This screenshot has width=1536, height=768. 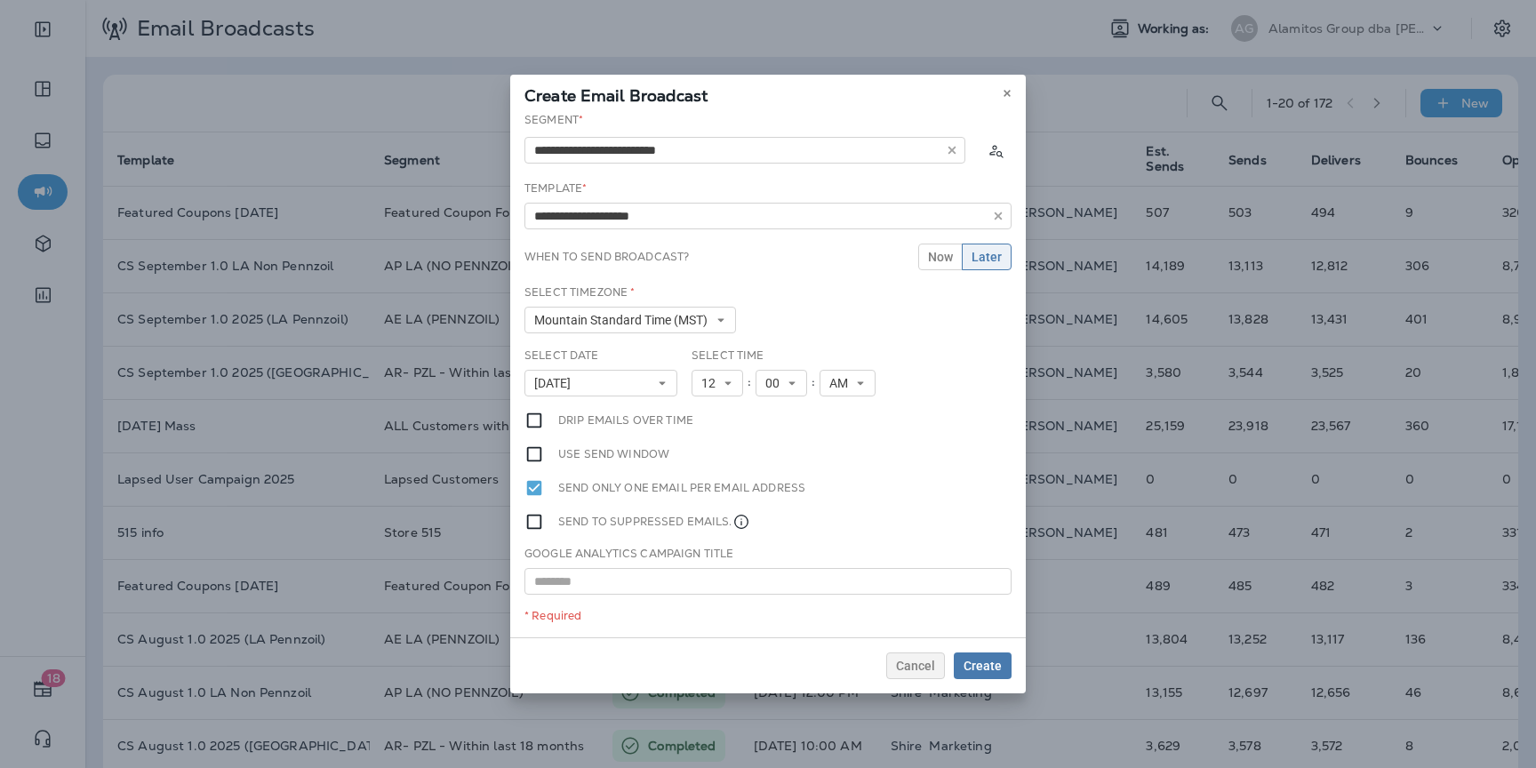 I want to click on button: Mountain Standard Time (MST), so click(x=630, y=320).